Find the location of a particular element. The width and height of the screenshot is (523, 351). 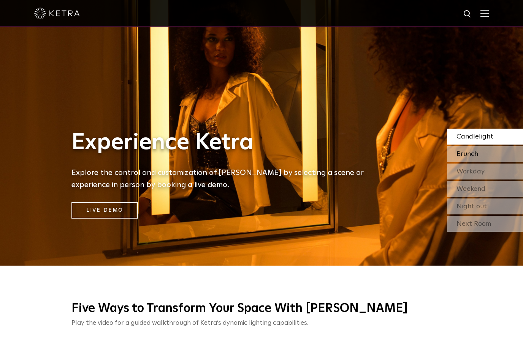

h1: Experience Ketra is located at coordinates (223, 143).